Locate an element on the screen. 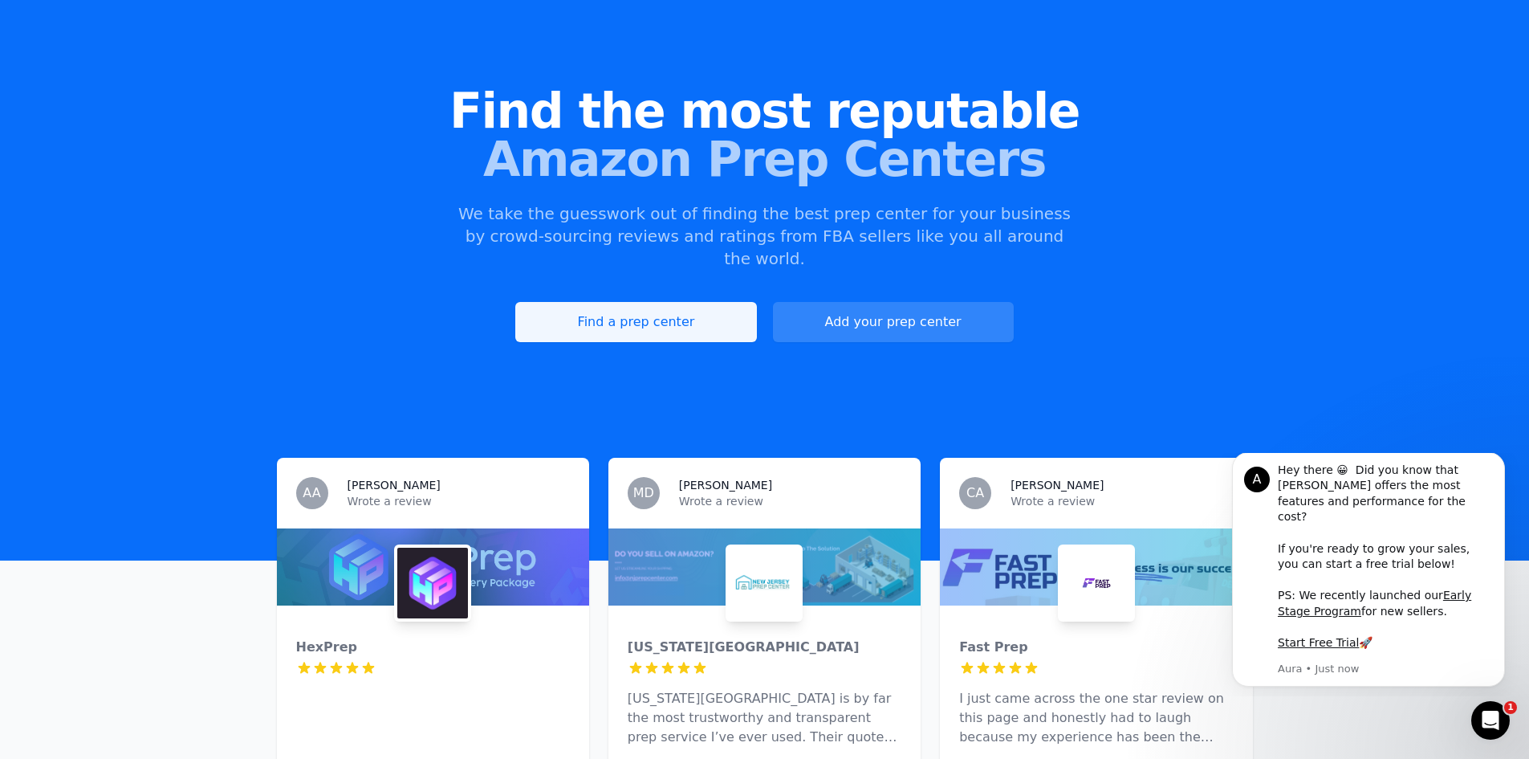 The width and height of the screenshot is (1529, 759). a: Start Free Trial is located at coordinates (110, 189).